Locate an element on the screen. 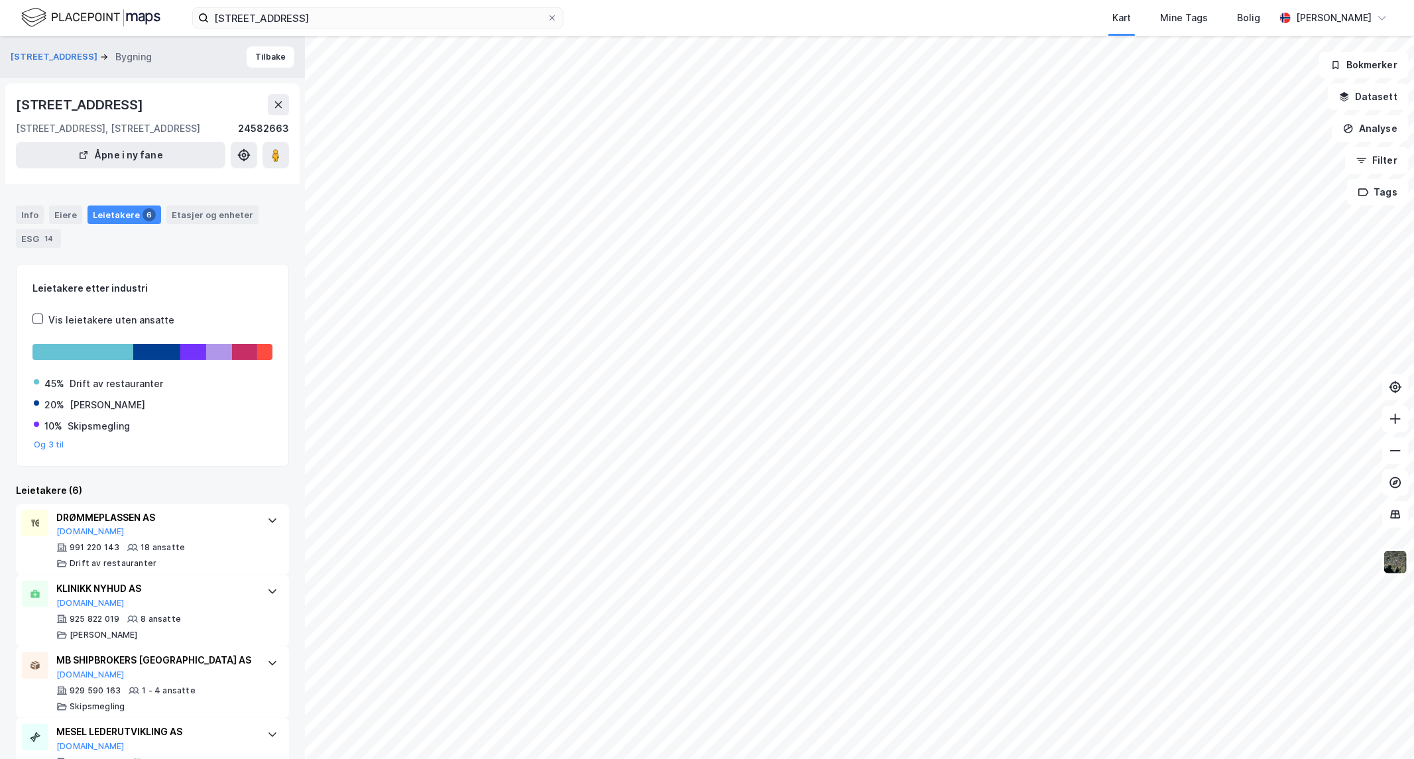  div: Kontrollprogram for chat is located at coordinates (1380, 727).